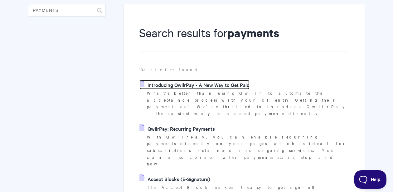  Describe the element at coordinates (175, 179) in the screenshot. I see `a: Accept Blocks (E-Signature)` at that location.